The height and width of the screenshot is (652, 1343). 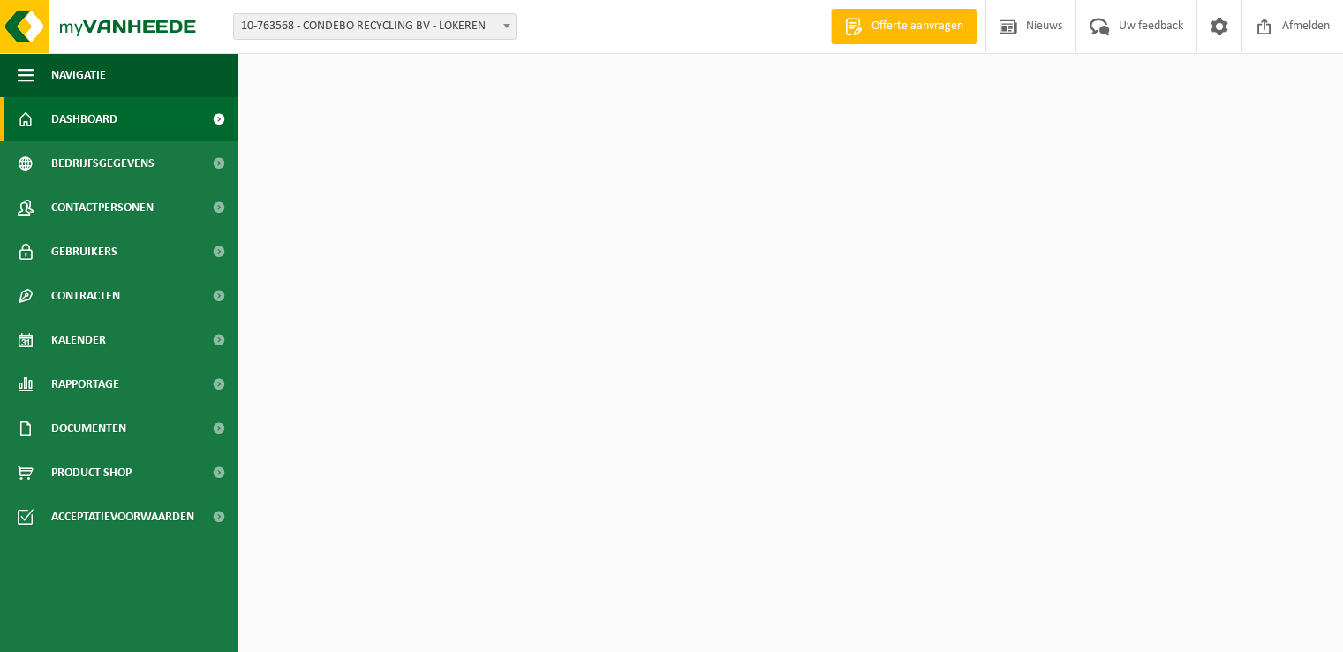 I want to click on span: Contactpersonen, so click(x=102, y=208).